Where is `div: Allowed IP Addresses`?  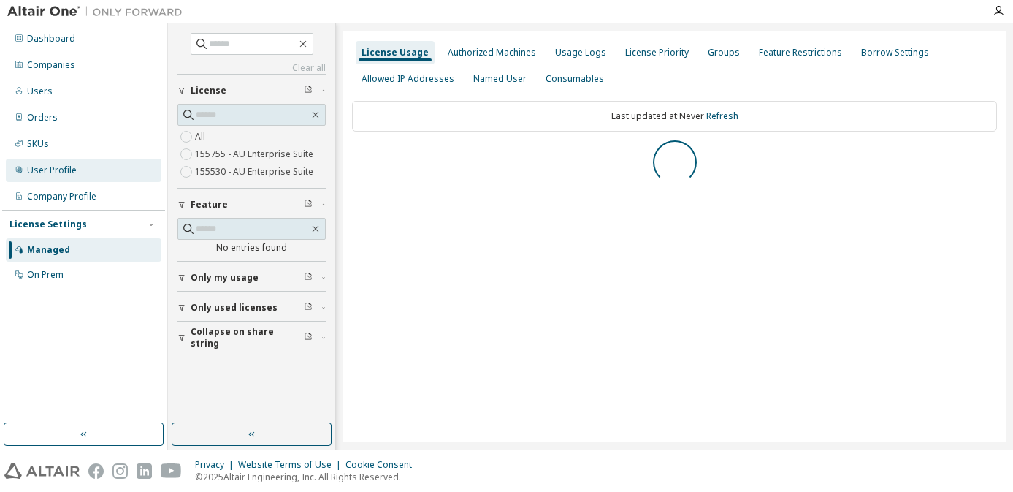
div: Allowed IP Addresses is located at coordinates (408, 79).